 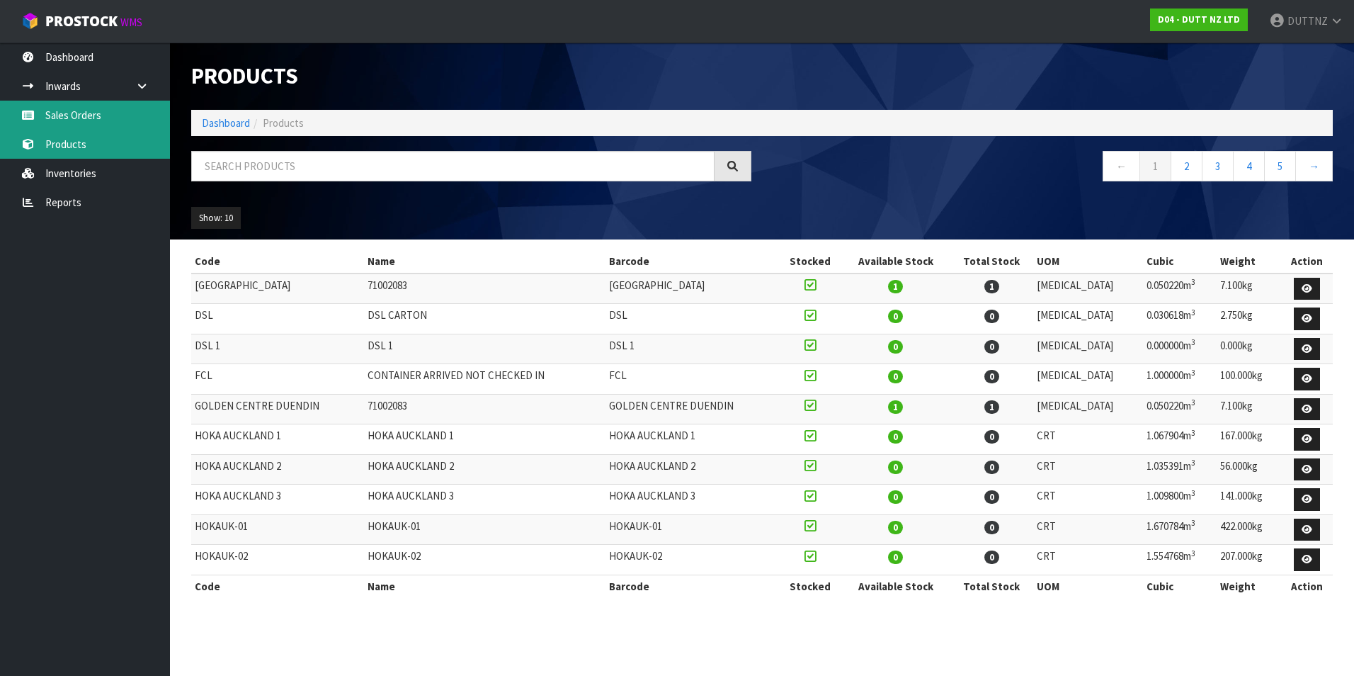 I want to click on a: 3, so click(x=1218, y=166).